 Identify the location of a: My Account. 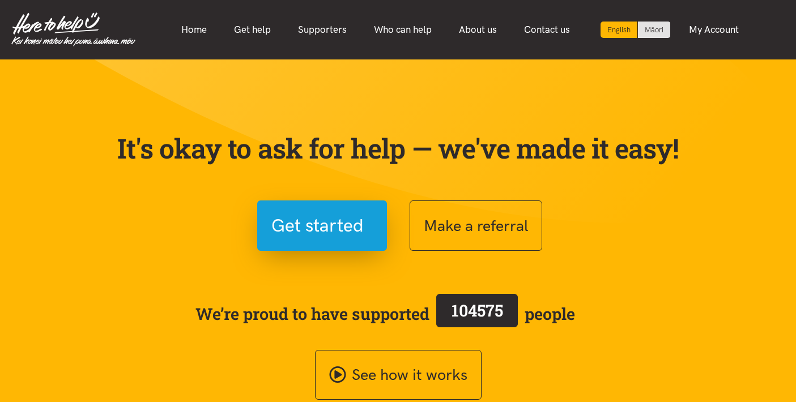
(714, 29).